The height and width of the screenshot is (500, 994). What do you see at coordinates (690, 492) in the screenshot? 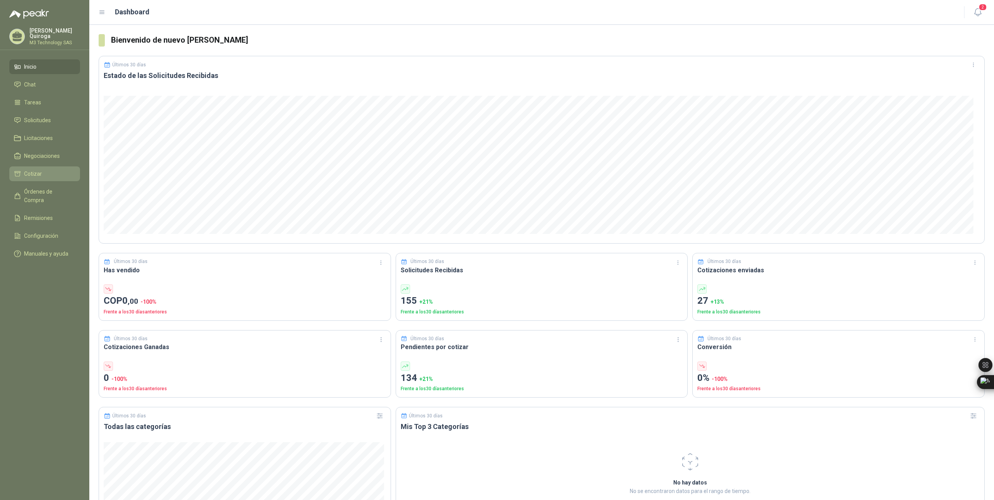
I see `p: No se encontraron datos para el rango de tiempo.` at bounding box center [690, 492].